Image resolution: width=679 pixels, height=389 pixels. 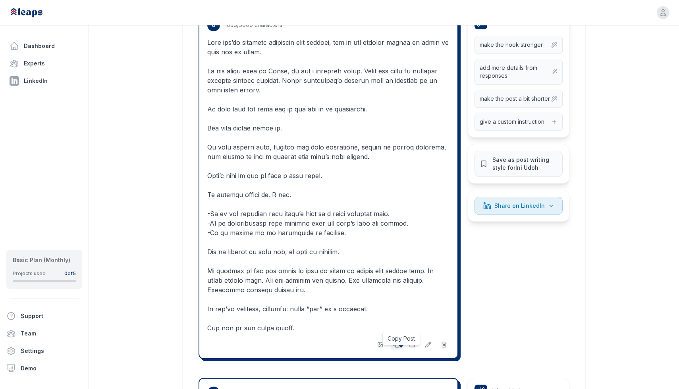 I want to click on div: 0 of 5, so click(x=70, y=274).